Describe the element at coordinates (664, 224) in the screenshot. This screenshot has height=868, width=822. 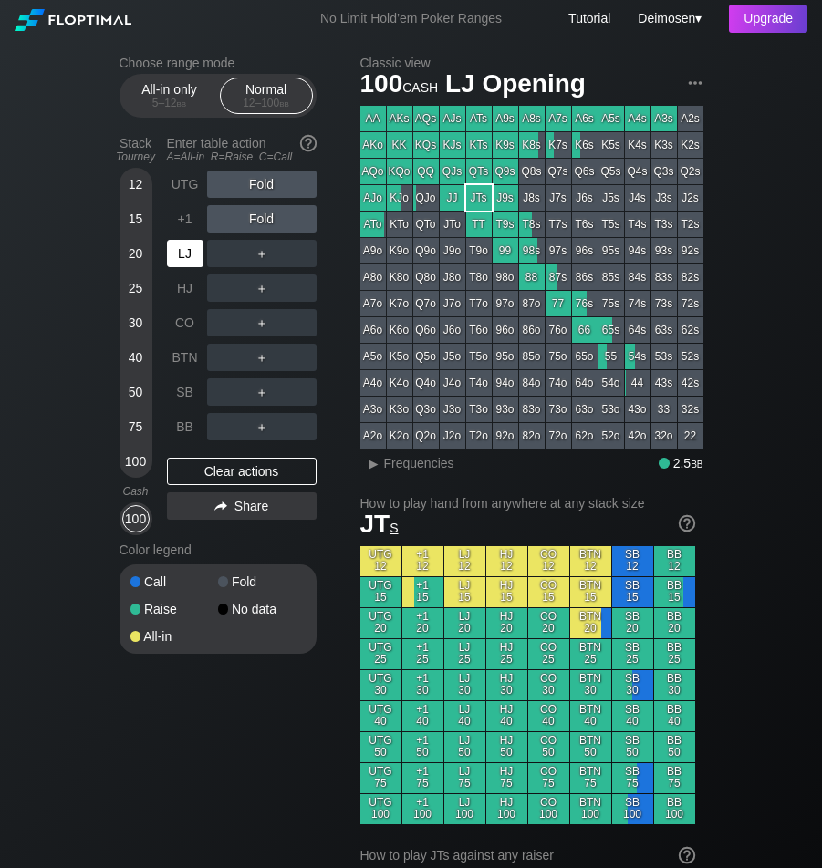
I see `div: T3s` at that location.